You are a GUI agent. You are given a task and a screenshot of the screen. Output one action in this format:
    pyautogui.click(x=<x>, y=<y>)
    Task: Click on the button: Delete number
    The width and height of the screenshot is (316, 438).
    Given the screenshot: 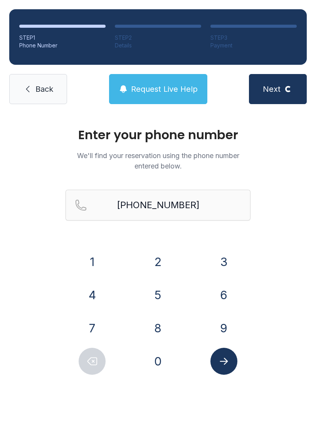 What is the action you would take?
    pyautogui.click(x=92, y=361)
    